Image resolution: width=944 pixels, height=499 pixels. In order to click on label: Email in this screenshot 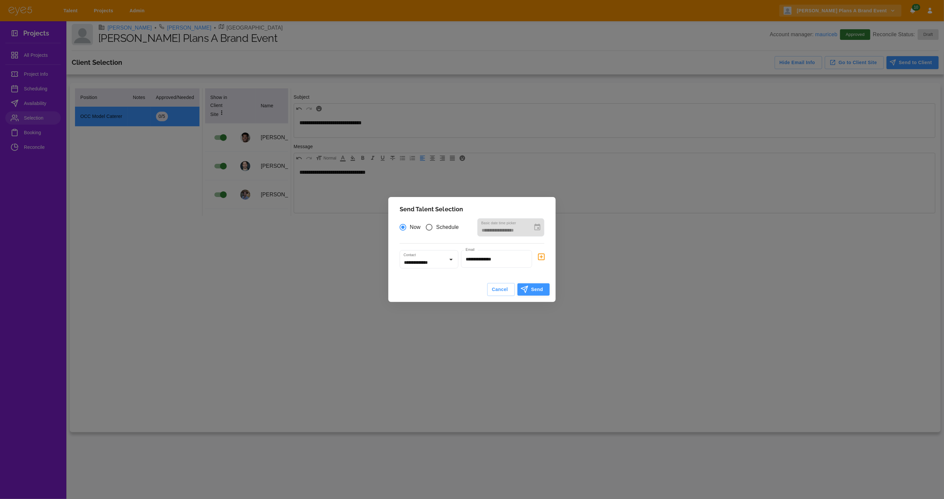, I will do `click(470, 249)`.